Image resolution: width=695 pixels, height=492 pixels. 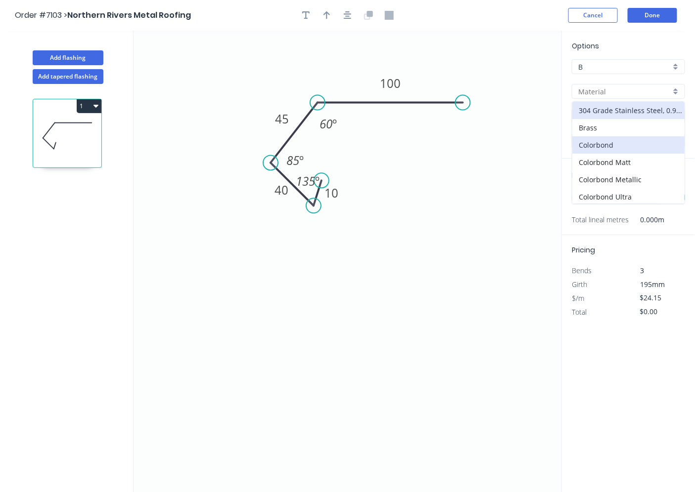 What do you see at coordinates (628, 197) in the screenshot?
I see `div: Colorbond Ultra` at bounding box center [628, 197].